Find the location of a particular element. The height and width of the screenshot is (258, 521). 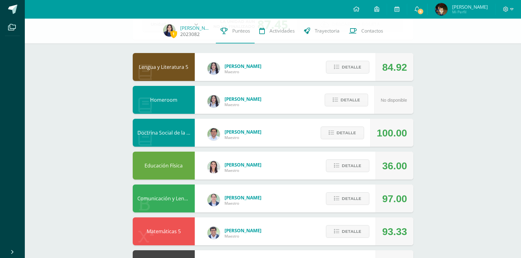

div: 36.00 is located at coordinates (394, 166).